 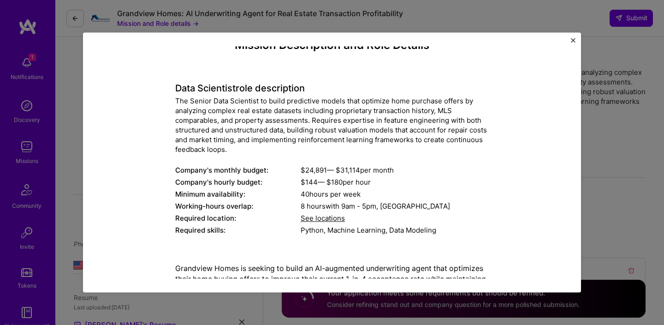 What do you see at coordinates (332, 126) in the screenshot?
I see `div: The Senior Data Scientist to build predictive models that optimize home purchase offers by analyz...` at bounding box center [332, 126].